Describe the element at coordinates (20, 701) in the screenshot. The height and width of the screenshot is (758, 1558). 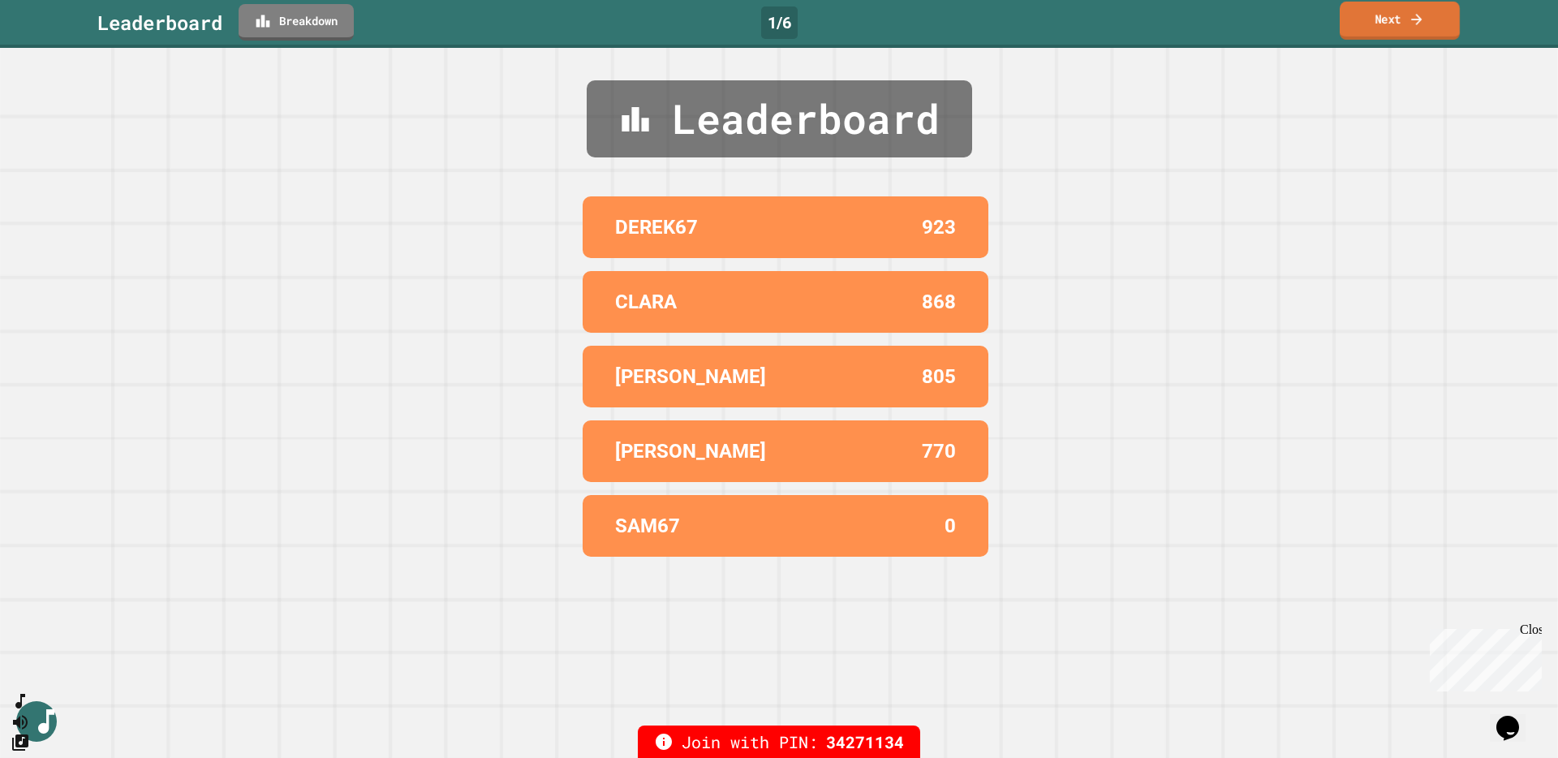
I see `button: SpeedDial basic example` at that location.